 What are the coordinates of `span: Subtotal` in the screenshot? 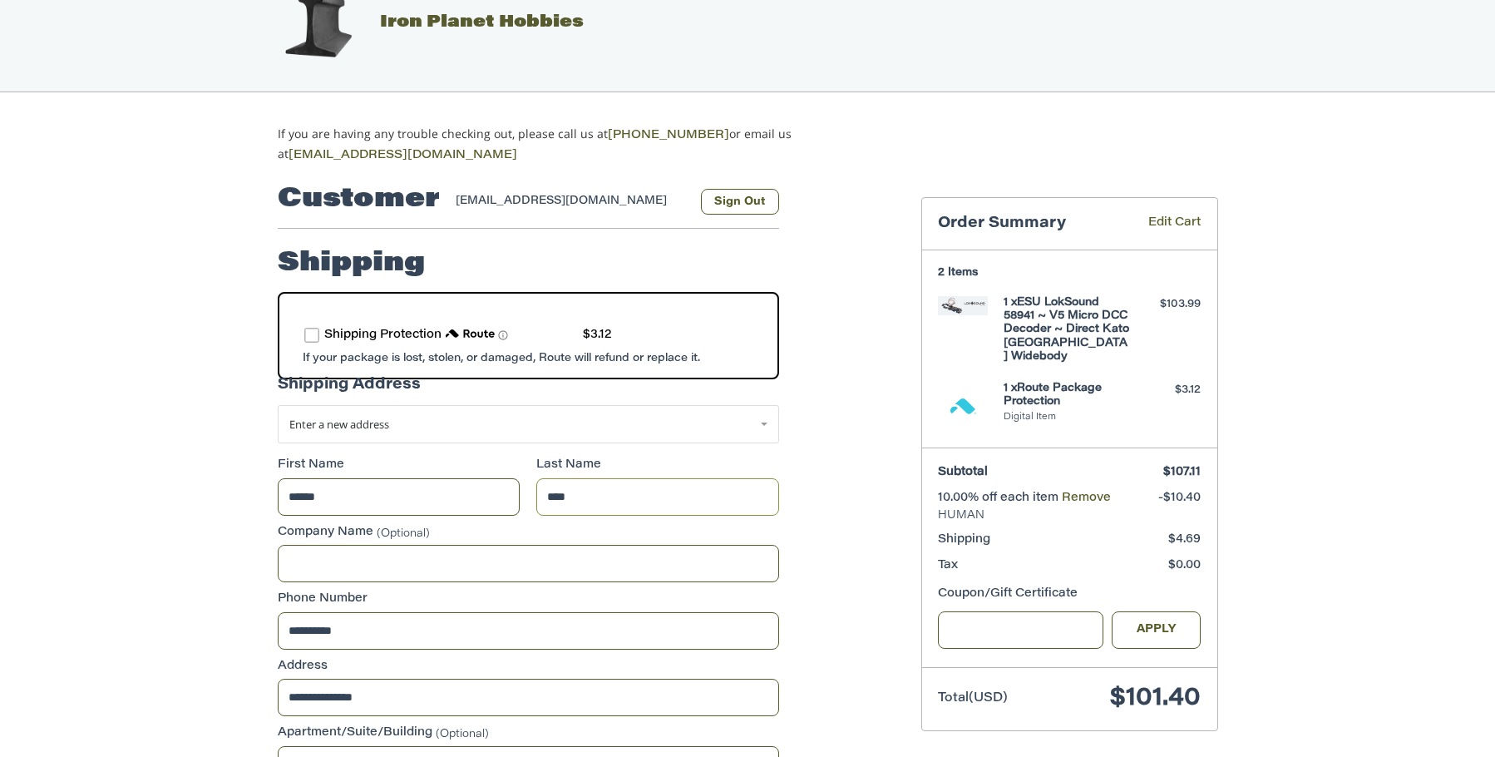 It's located at (963, 472).